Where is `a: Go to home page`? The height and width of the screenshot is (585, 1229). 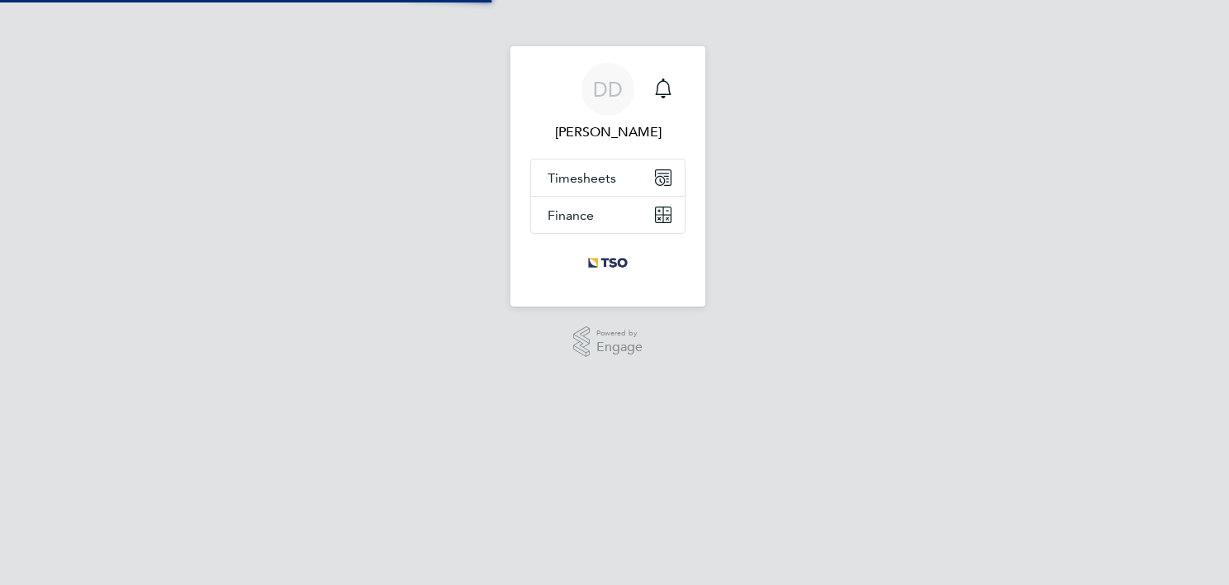
a: Go to home page is located at coordinates (608, 264).